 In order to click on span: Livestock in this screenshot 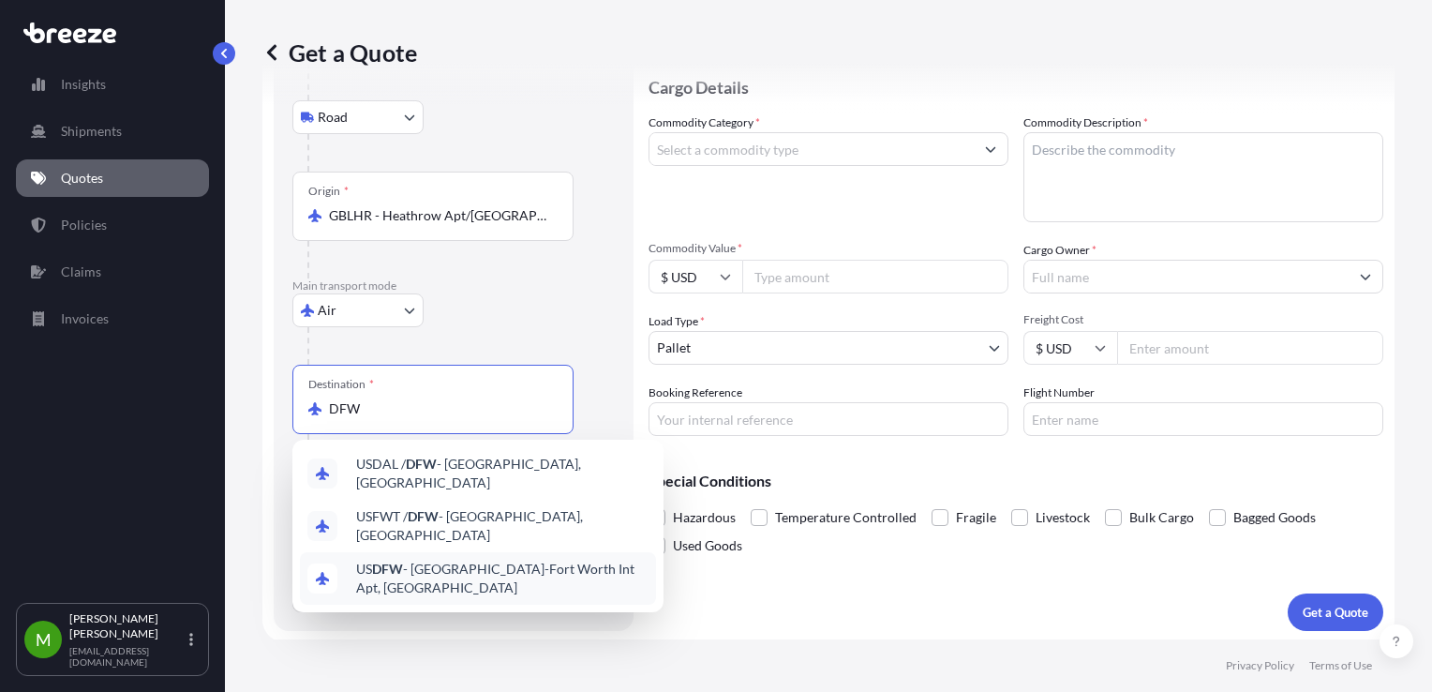, I will do `click(1063, 517)`.